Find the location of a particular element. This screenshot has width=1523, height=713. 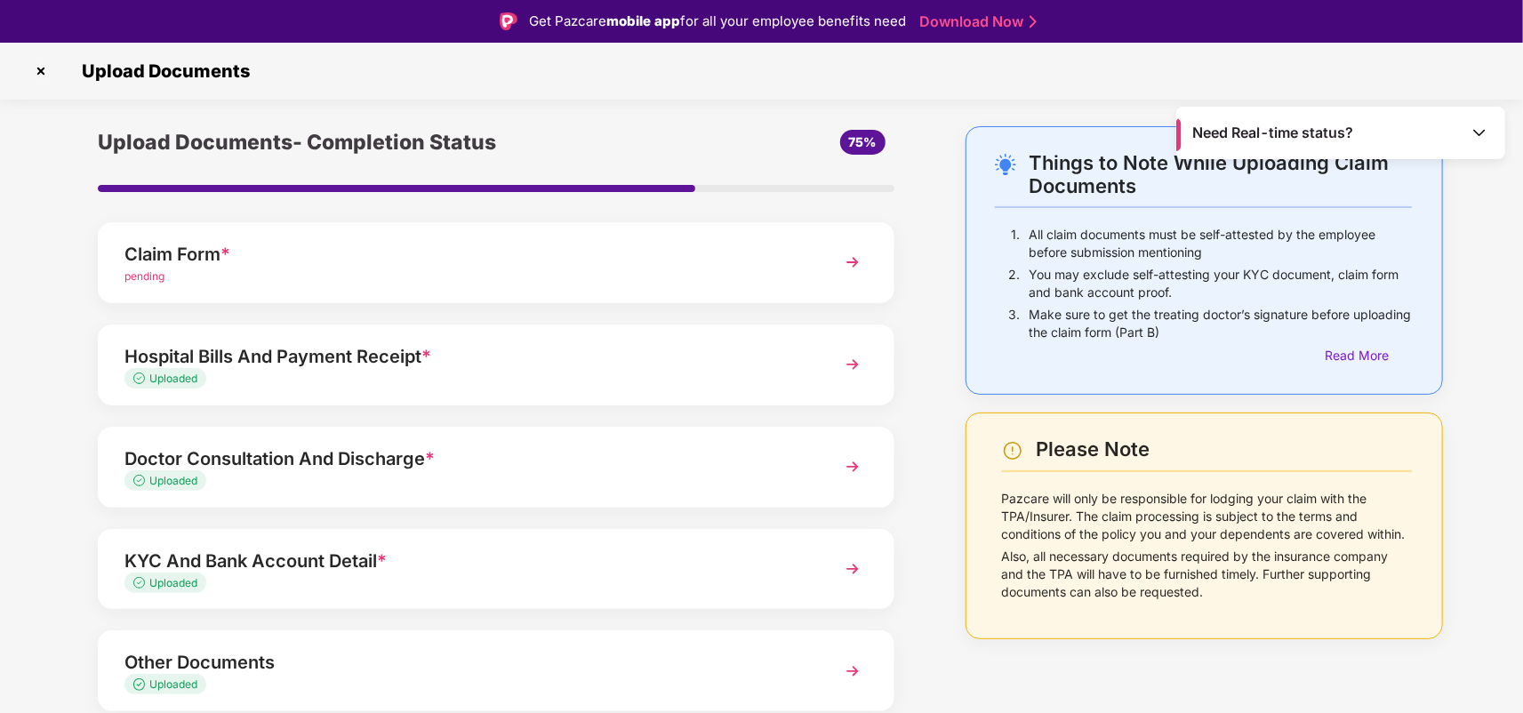

span: Need Real-time status? is located at coordinates (1273, 132).